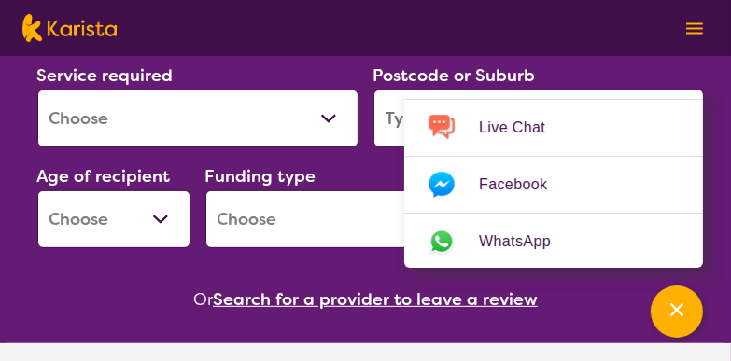  What do you see at coordinates (534, 119) in the screenshot?
I see `input: Type` at bounding box center [534, 119].